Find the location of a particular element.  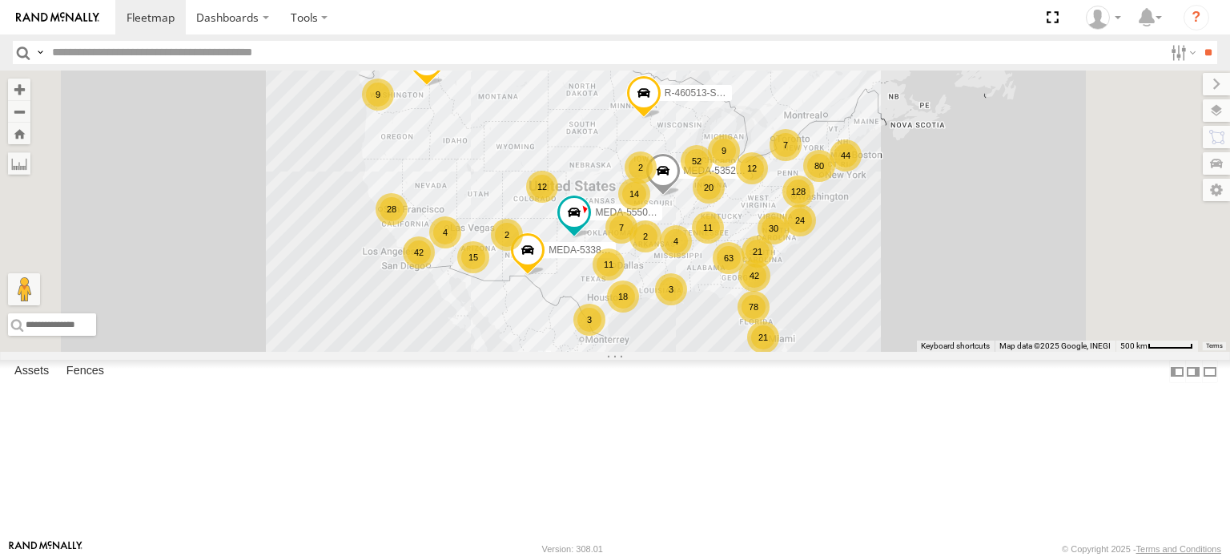

div: 15 is located at coordinates (473, 257).